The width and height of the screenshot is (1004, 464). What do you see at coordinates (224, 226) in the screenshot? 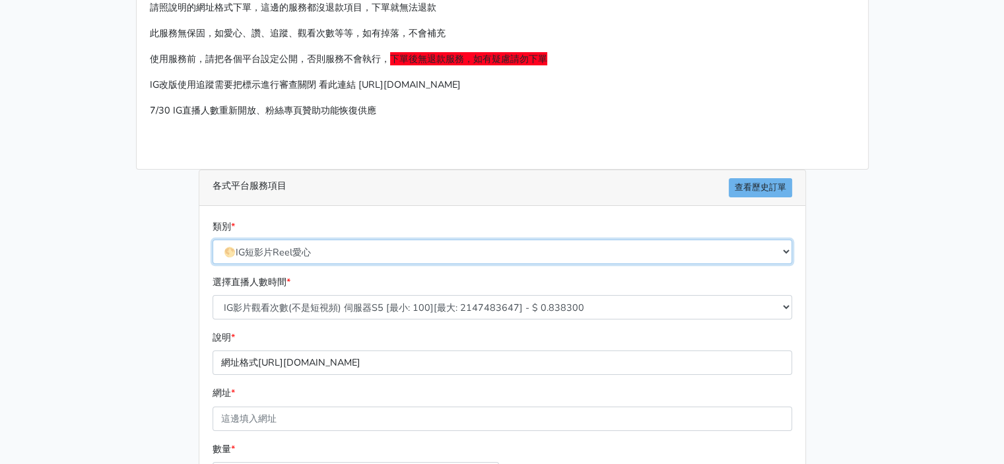
I see `label: 類別` at bounding box center [224, 226].